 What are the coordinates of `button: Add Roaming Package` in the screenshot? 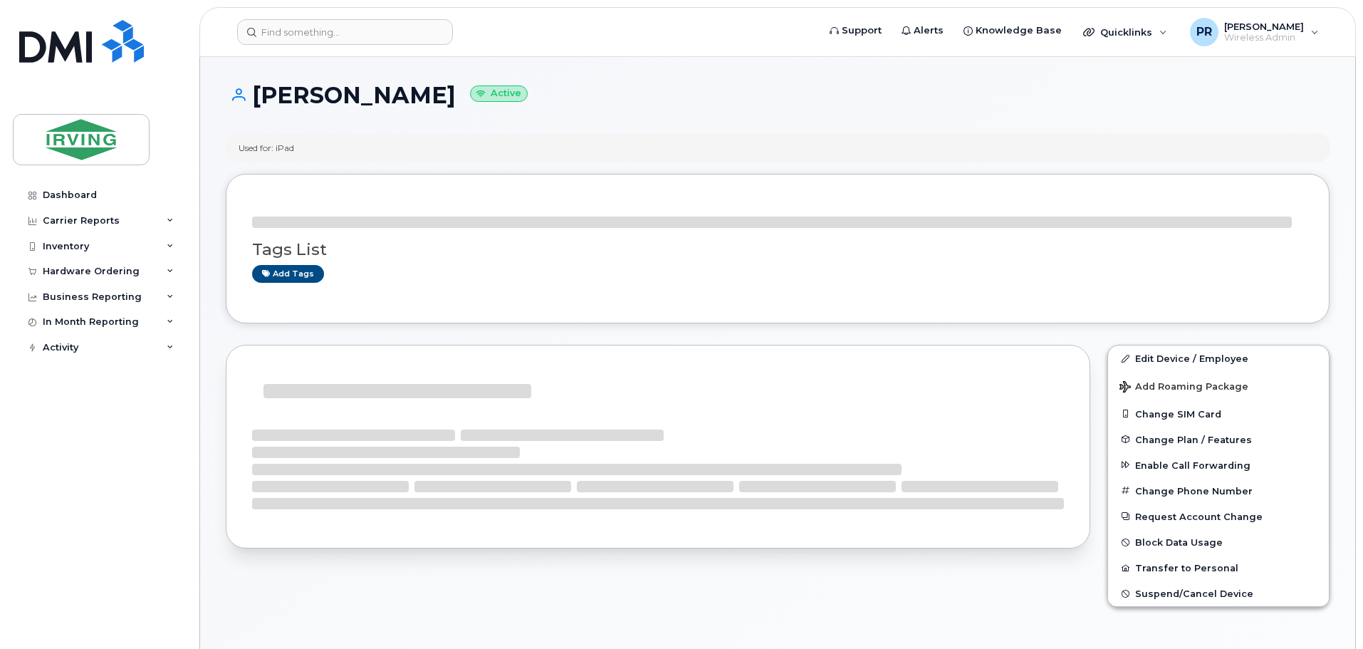 It's located at (1219, 385).